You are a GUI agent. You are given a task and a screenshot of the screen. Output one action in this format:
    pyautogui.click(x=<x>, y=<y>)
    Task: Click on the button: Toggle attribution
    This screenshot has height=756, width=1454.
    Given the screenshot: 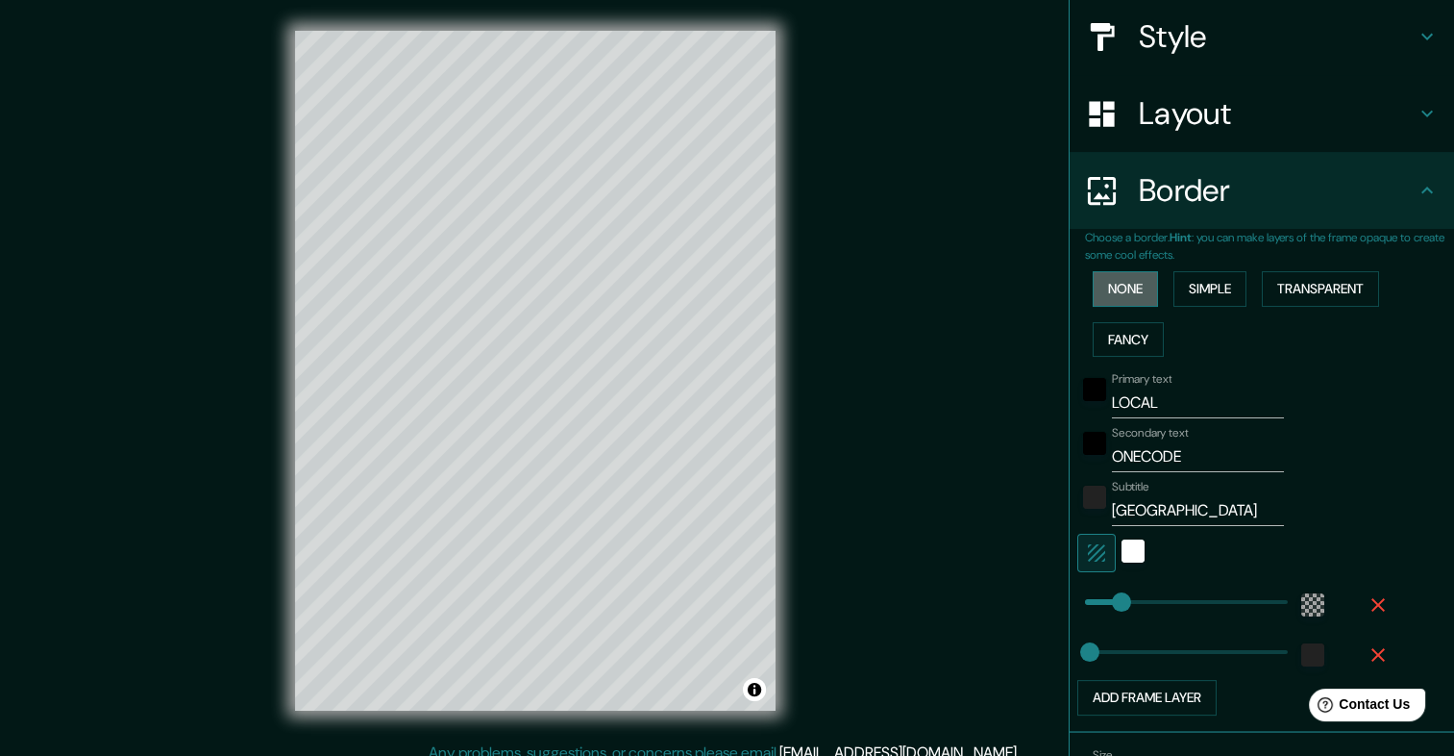 What is the action you would take?
    pyautogui.click(x=755, y=689)
    